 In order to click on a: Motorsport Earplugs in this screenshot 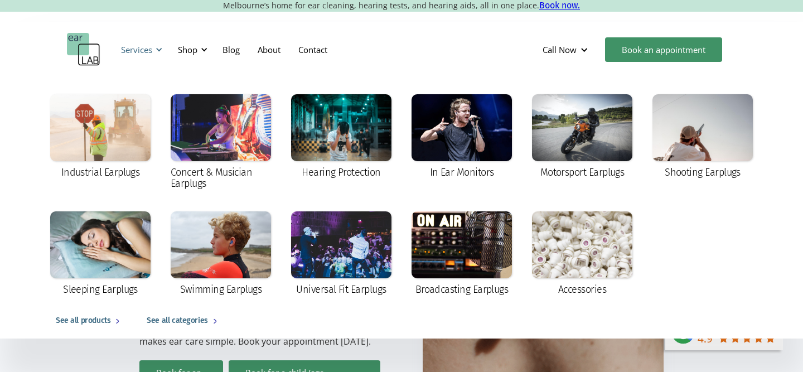, I will do `click(582, 137)`.